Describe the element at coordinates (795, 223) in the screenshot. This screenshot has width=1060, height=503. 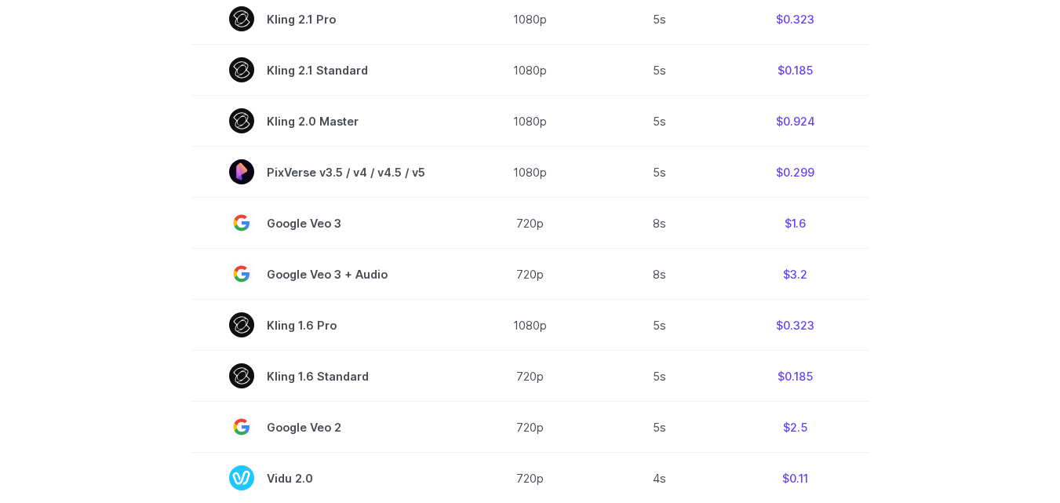
I see `td: $1.6` at that location.